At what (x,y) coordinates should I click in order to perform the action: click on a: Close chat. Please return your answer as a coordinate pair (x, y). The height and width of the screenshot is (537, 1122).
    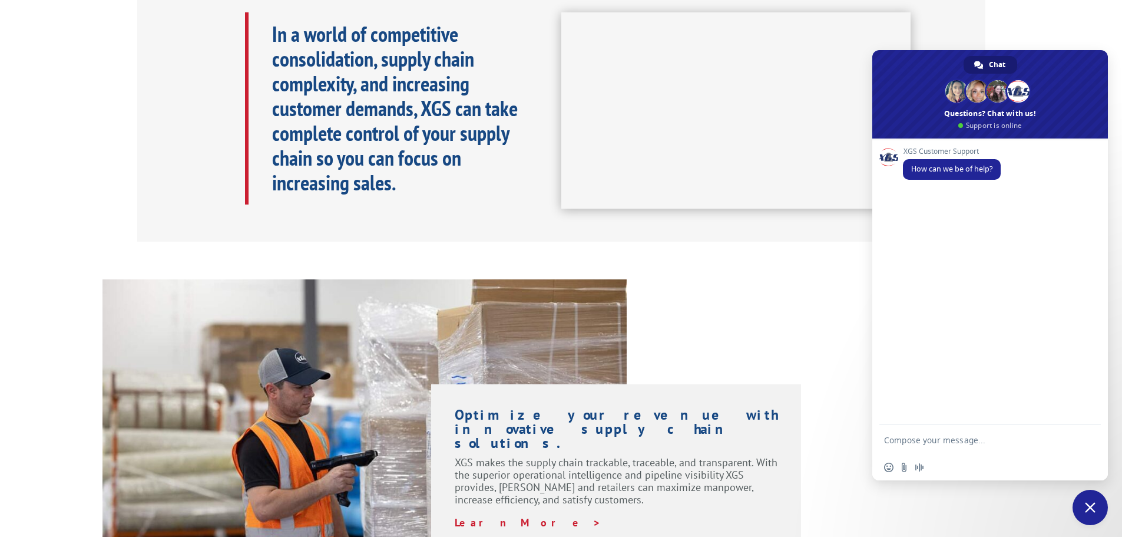
    Looking at the image, I should click on (1091, 507).